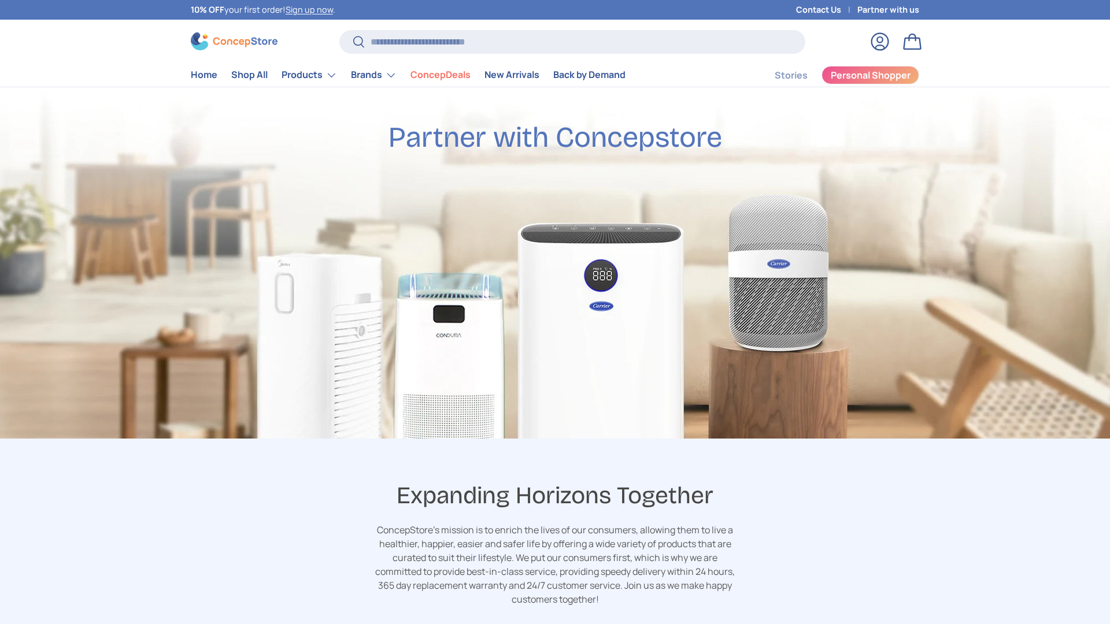 The width and height of the screenshot is (1110, 624). Describe the element at coordinates (263, 10) in the screenshot. I see `p: your first order! .` at that location.